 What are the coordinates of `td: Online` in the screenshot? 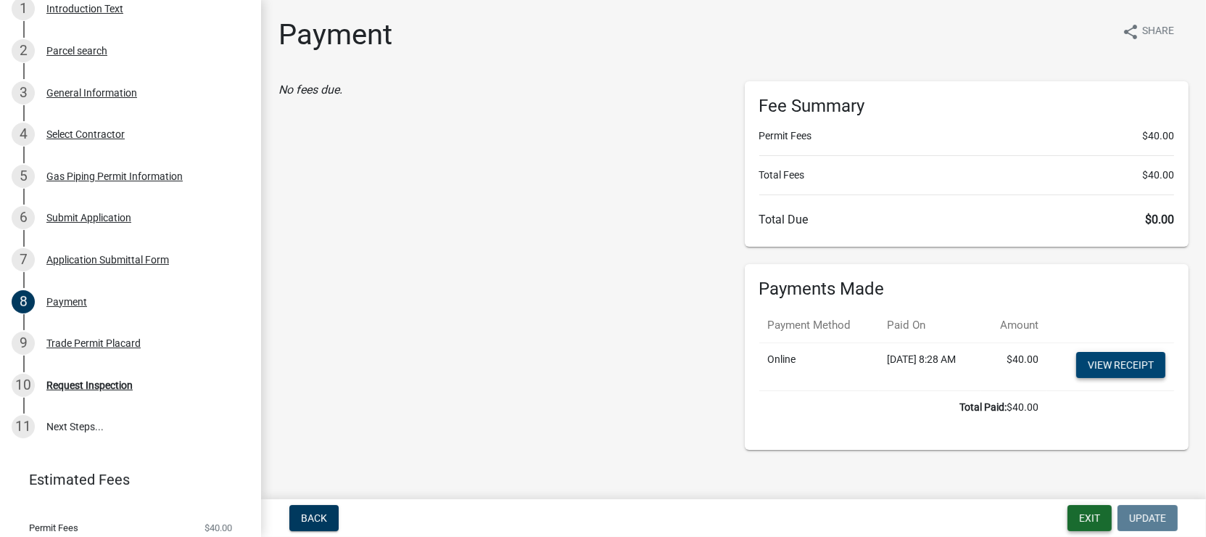 It's located at (819, 366).